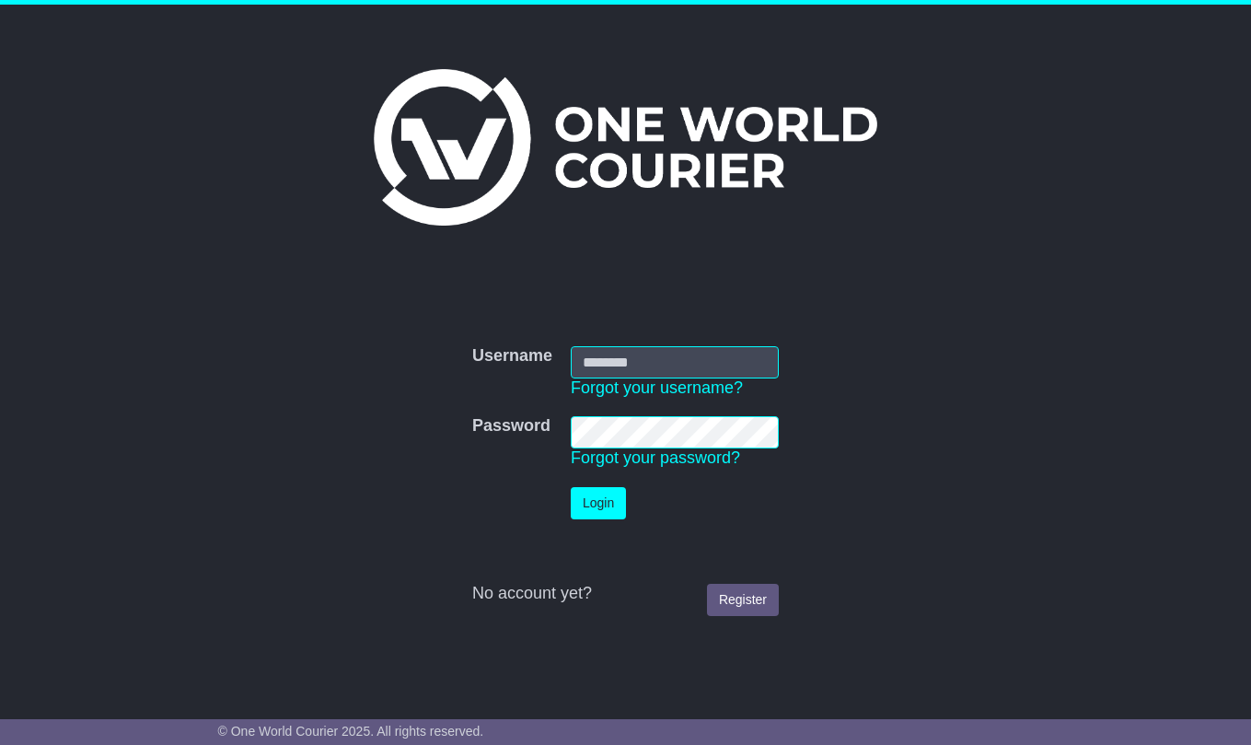 Image resolution: width=1251 pixels, height=745 pixels. What do you see at coordinates (351, 731) in the screenshot?
I see `span: © One World Courier 2025. All rights reserved.` at bounding box center [351, 731].